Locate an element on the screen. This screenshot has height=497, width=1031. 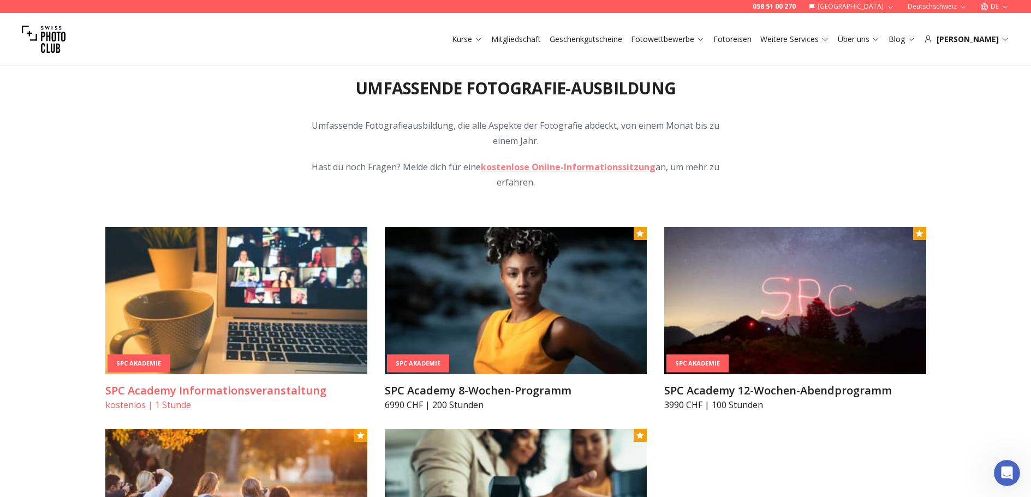
h3: SPC Academy 12-Wochen-Abendprogramm is located at coordinates (795, 391).